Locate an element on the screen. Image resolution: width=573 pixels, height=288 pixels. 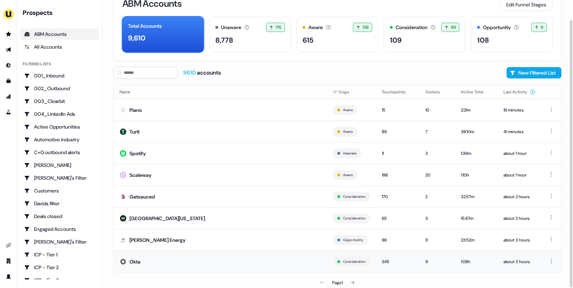
div: 345 is located at coordinates (397, 261).